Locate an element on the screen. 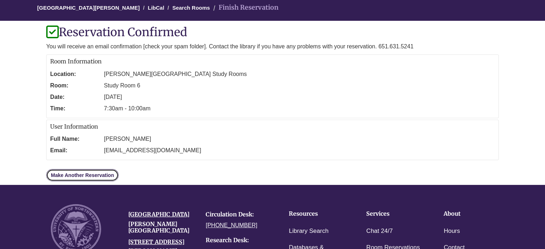 The image size is (545, 249). a: LibCal is located at coordinates (156, 8).